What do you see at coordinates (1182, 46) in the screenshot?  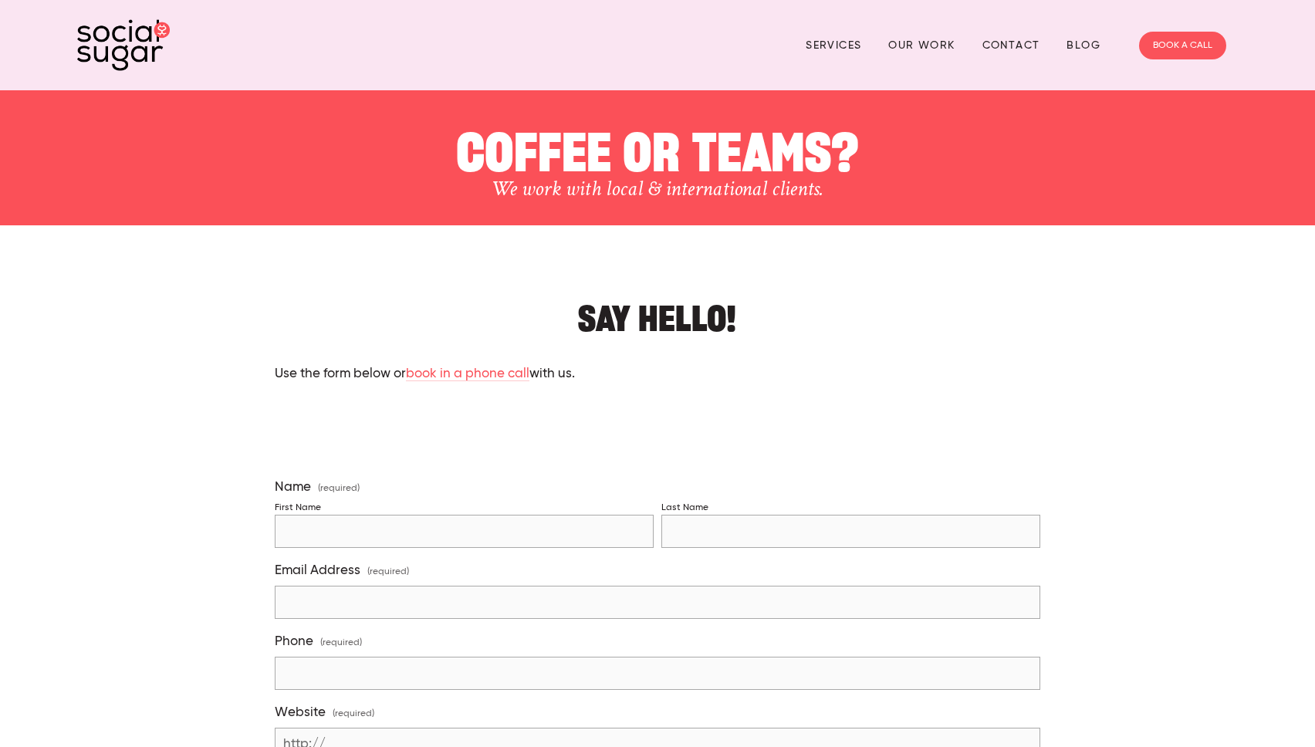 I see `a: BOOK A CALL` at bounding box center [1182, 46].